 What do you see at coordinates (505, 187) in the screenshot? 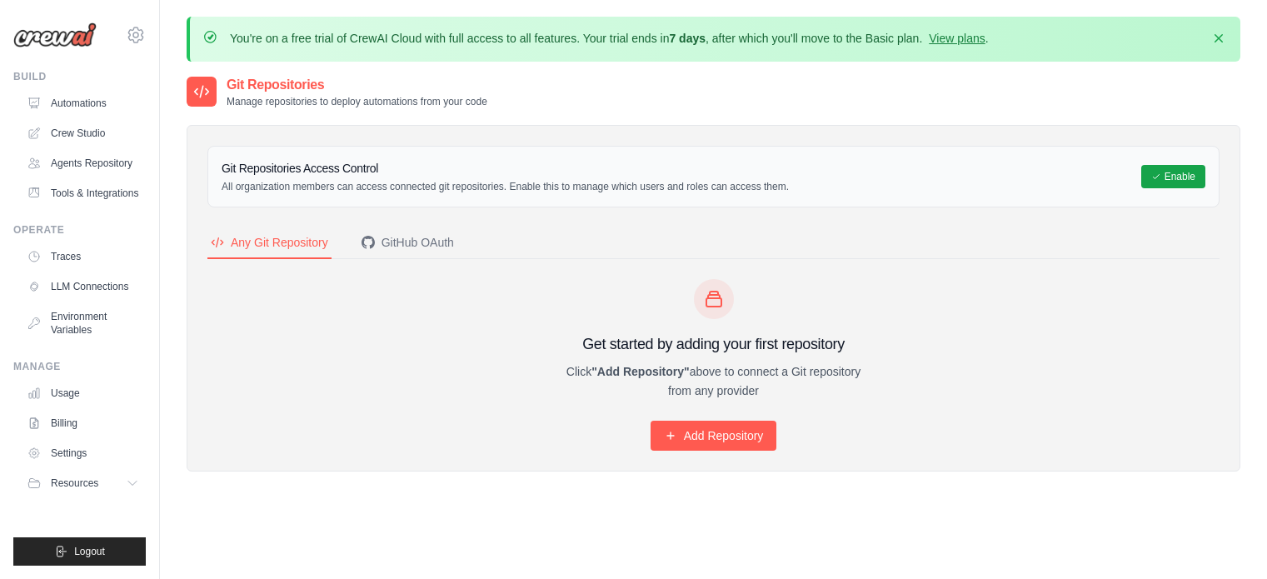
I see `p: All organization members can access connected git repositories. Enable this to manage which users...` at bounding box center [505, 187].